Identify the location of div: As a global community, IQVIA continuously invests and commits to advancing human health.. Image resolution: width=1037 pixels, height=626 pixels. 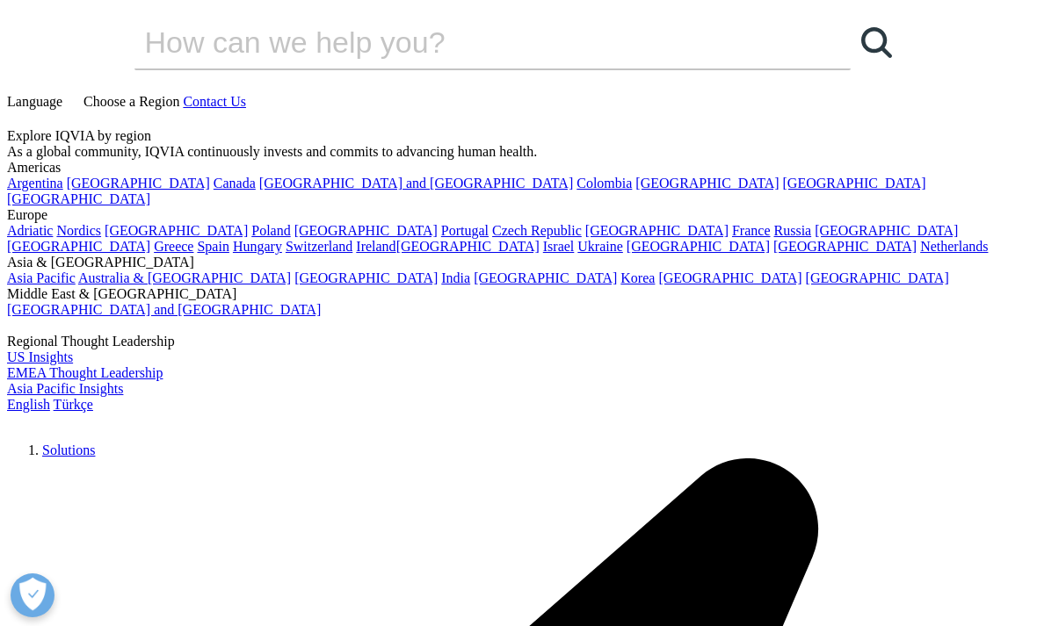
(518, 152).